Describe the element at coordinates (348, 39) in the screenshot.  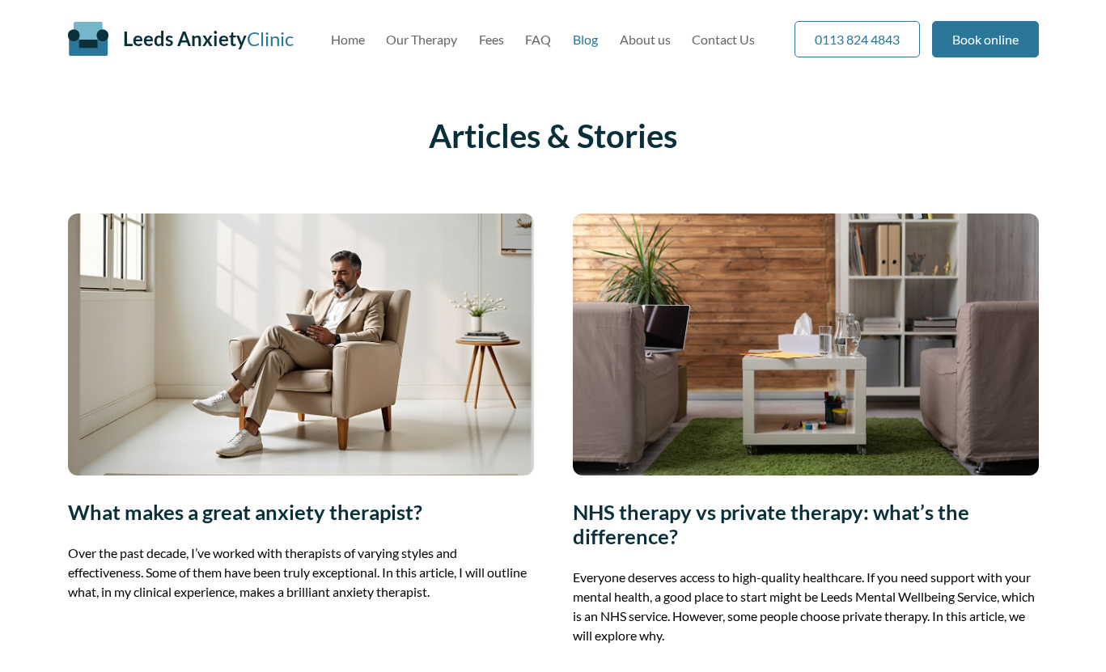
I see `a: Home` at that location.